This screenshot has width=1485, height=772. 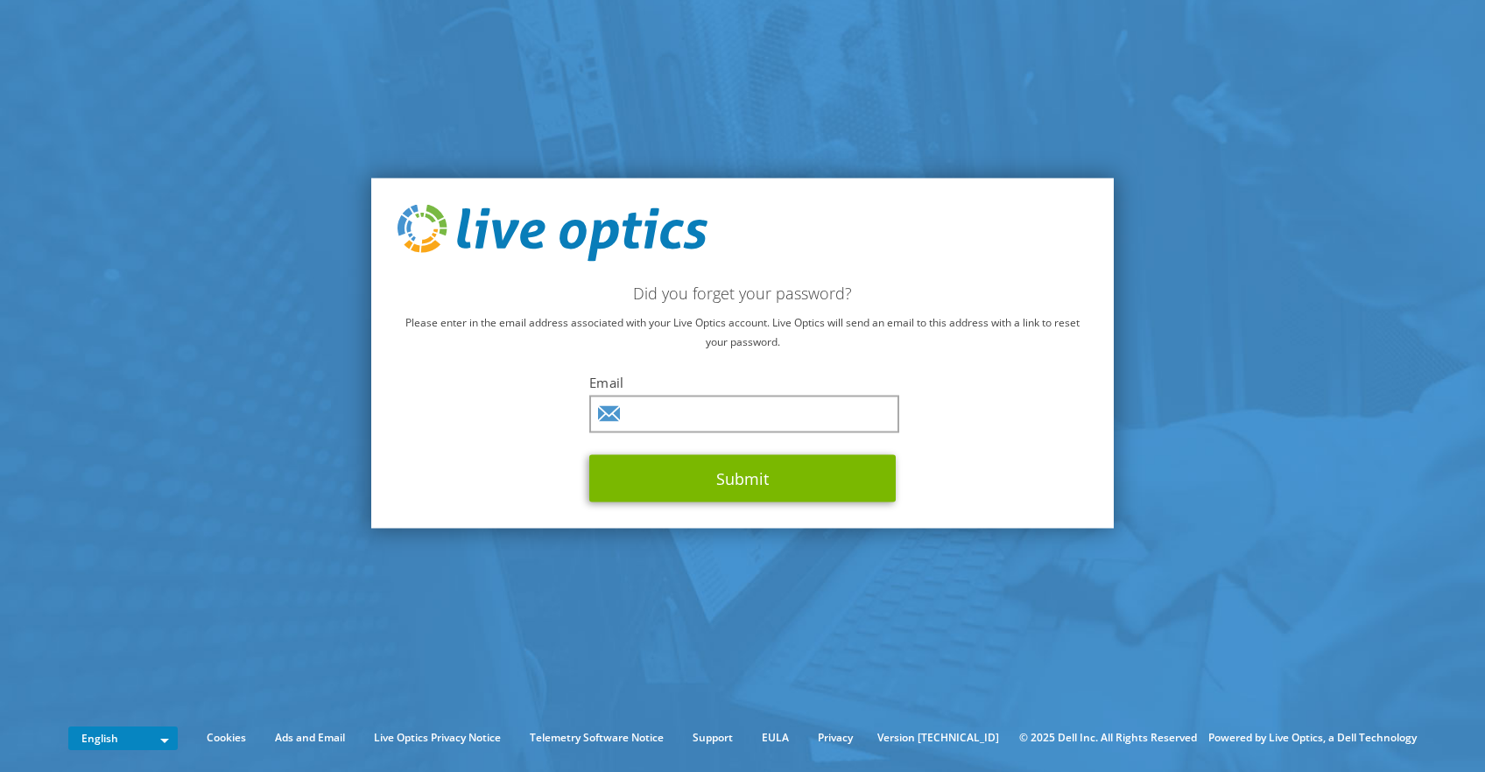 What do you see at coordinates (596, 738) in the screenshot?
I see `a: Telemetry Software Notice` at bounding box center [596, 738].